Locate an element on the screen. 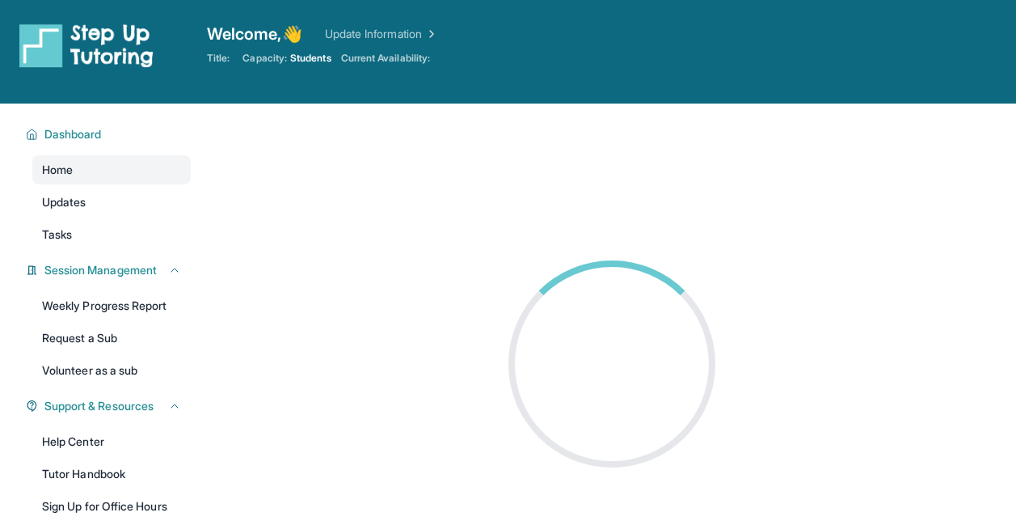 The image size is (1016, 521). span: Students is located at coordinates (310, 58).